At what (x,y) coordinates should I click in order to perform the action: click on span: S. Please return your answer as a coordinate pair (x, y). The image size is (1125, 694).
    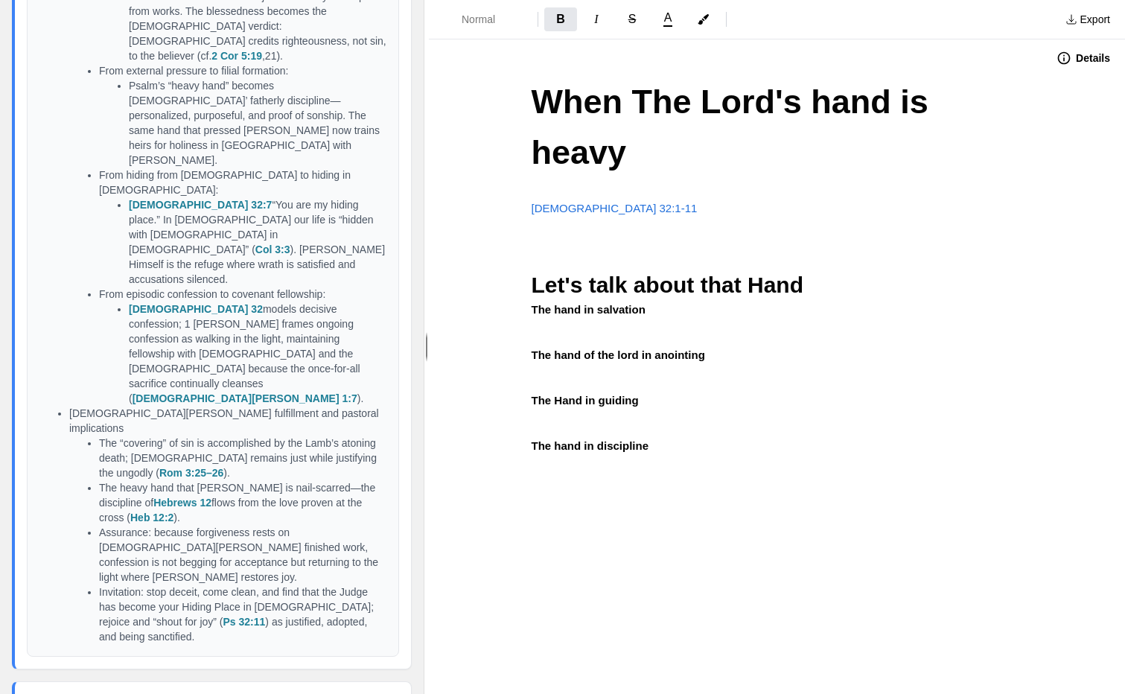
    Looking at the image, I should click on (632, 19).